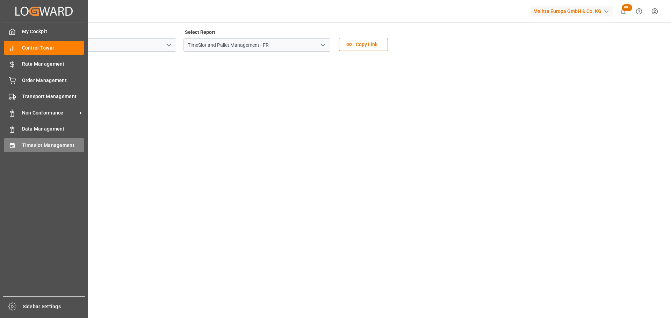 The height and width of the screenshot is (318, 671). What do you see at coordinates (44, 129) in the screenshot?
I see `a: Data Management` at bounding box center [44, 129].